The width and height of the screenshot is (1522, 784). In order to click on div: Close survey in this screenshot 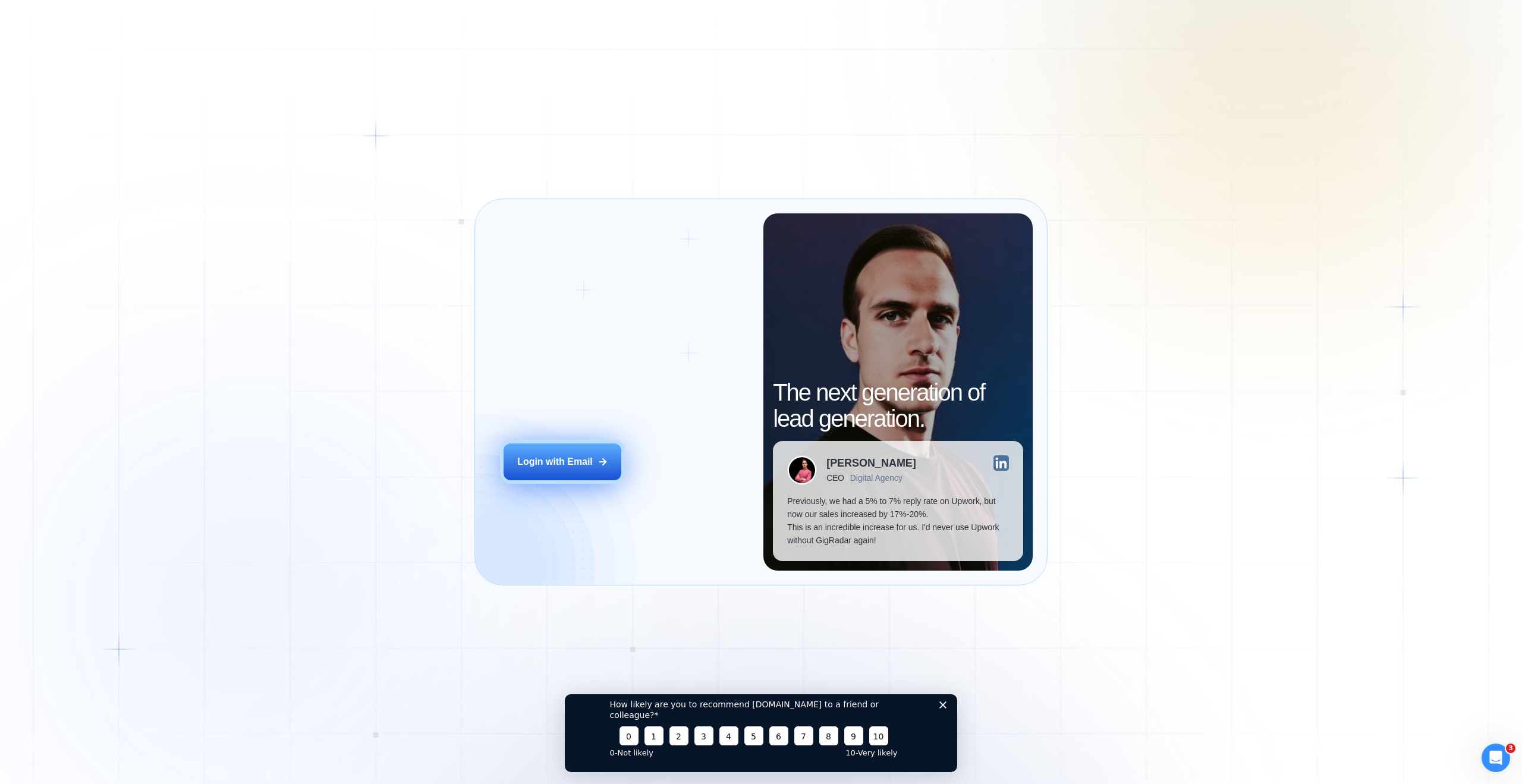, I will do `click(378, 11)`.